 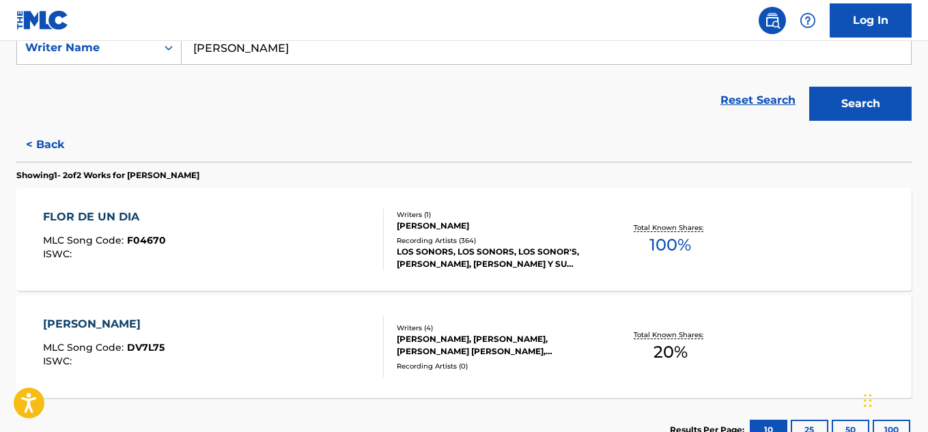 What do you see at coordinates (496, 328) in the screenshot?
I see `div: Writers ( 4 )` at bounding box center [496, 328].